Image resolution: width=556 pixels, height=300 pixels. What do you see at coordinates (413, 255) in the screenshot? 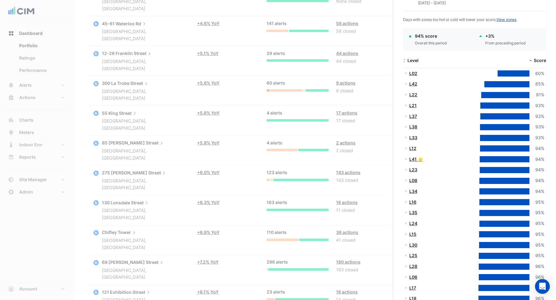
I see `a: L25` at bounding box center [413, 255].